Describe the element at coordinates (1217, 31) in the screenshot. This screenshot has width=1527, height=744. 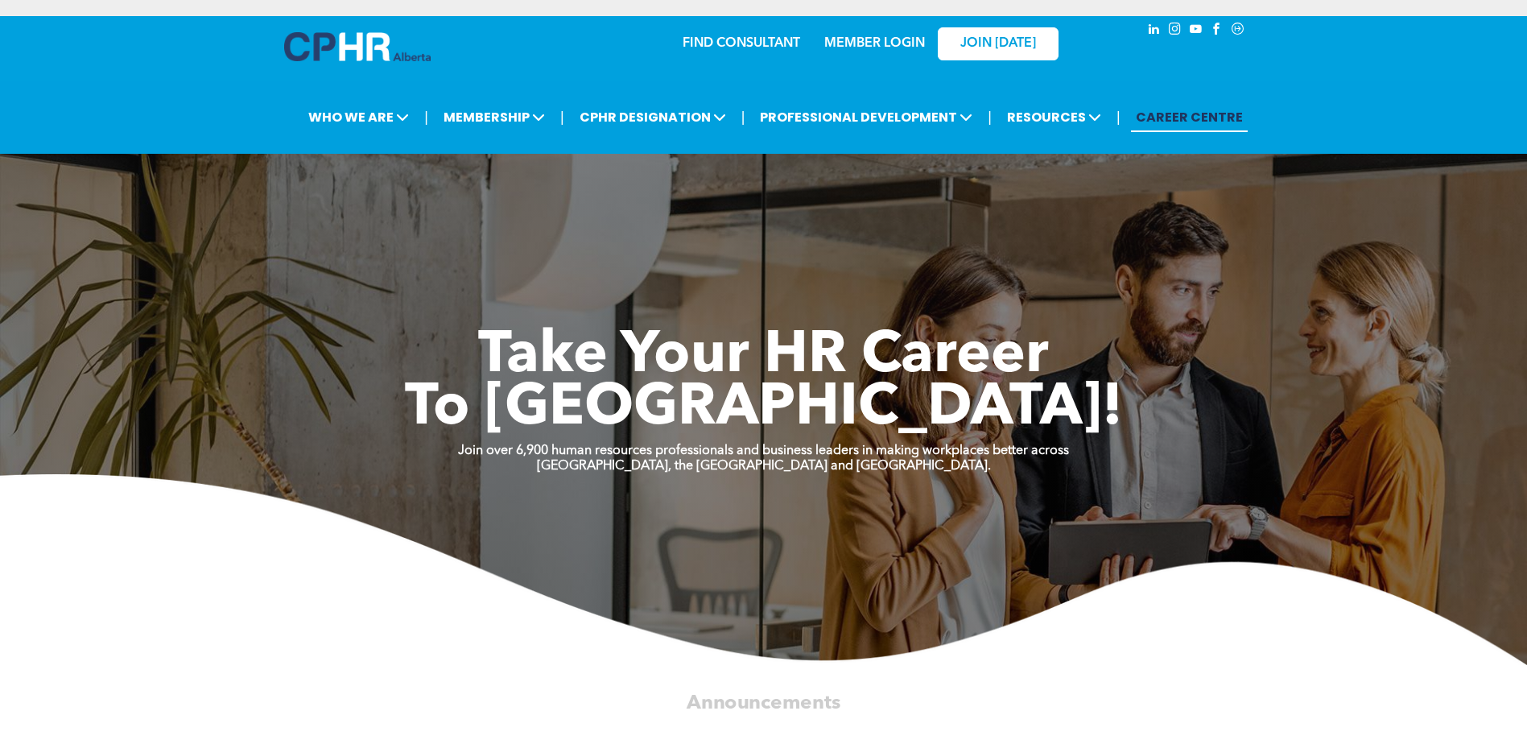
I see `a: facebook` at that location.